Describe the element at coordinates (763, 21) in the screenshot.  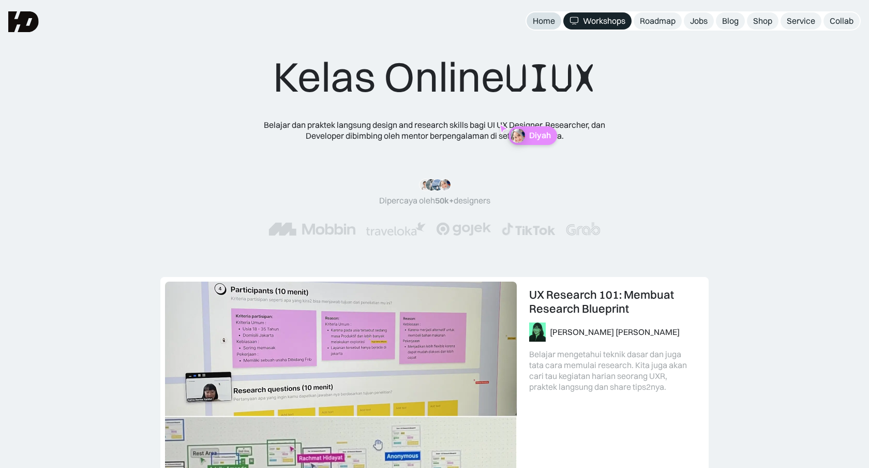
I see `a: Shop` at that location.